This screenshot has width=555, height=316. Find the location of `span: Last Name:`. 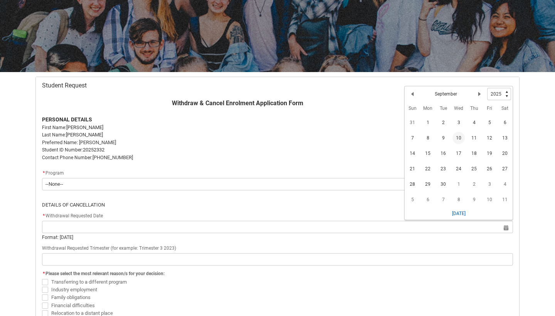

span: Last Name: is located at coordinates (54, 135).